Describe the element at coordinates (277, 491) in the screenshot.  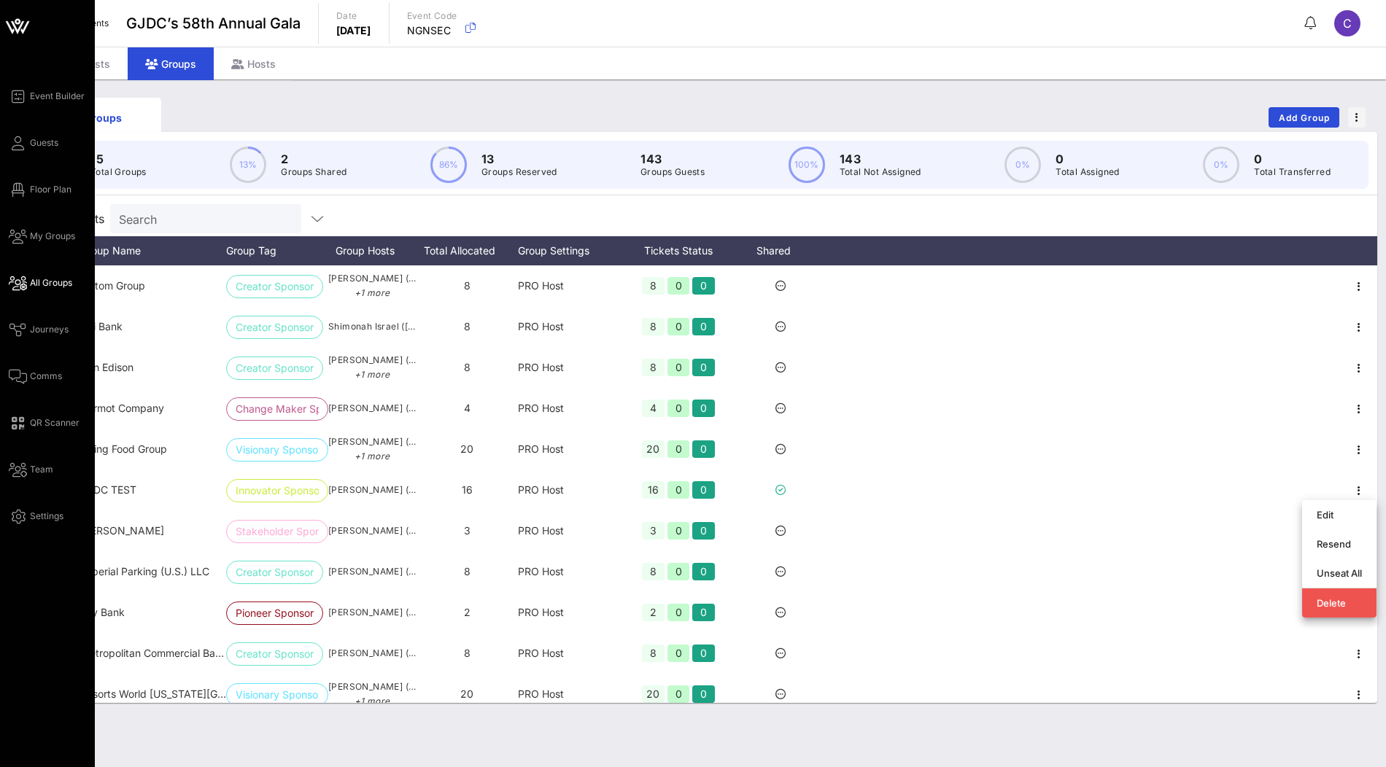
I see `span: Innovator Sponsor` at that location.